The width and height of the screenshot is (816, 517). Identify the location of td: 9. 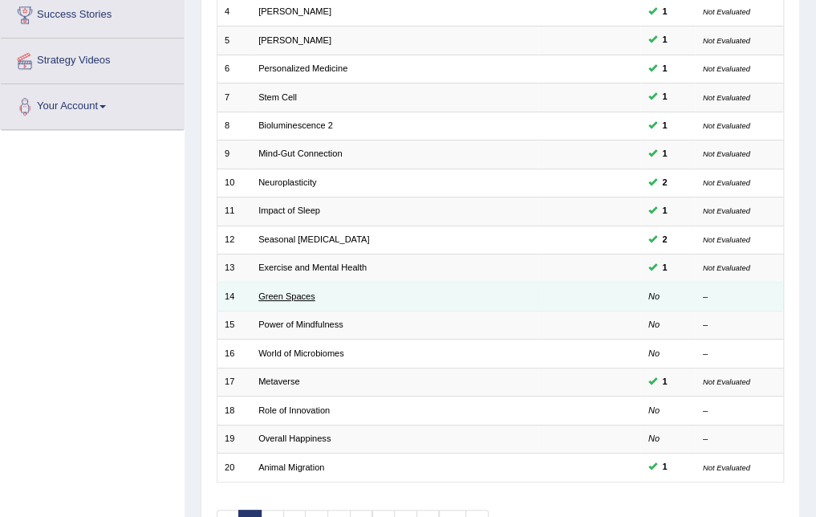
(233, 154).